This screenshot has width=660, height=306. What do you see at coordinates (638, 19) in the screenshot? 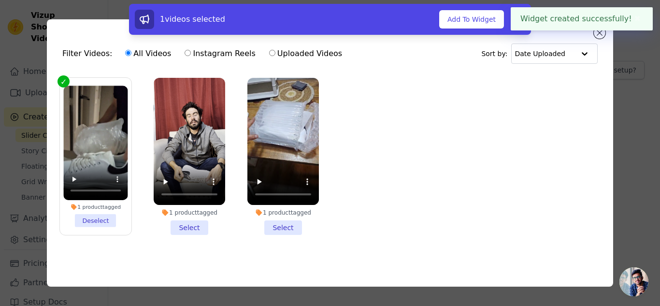
I see `button: Close` at bounding box center [638, 19].